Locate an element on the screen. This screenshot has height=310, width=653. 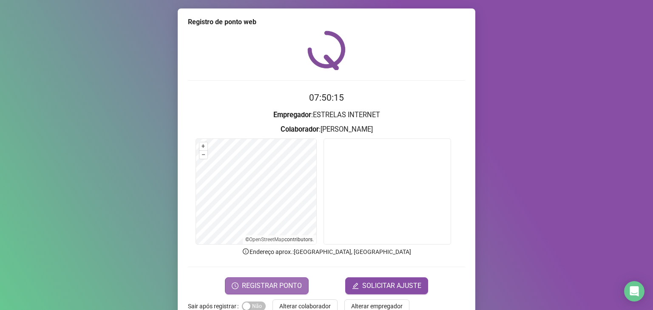
strong: Colaborador is located at coordinates (300, 129).